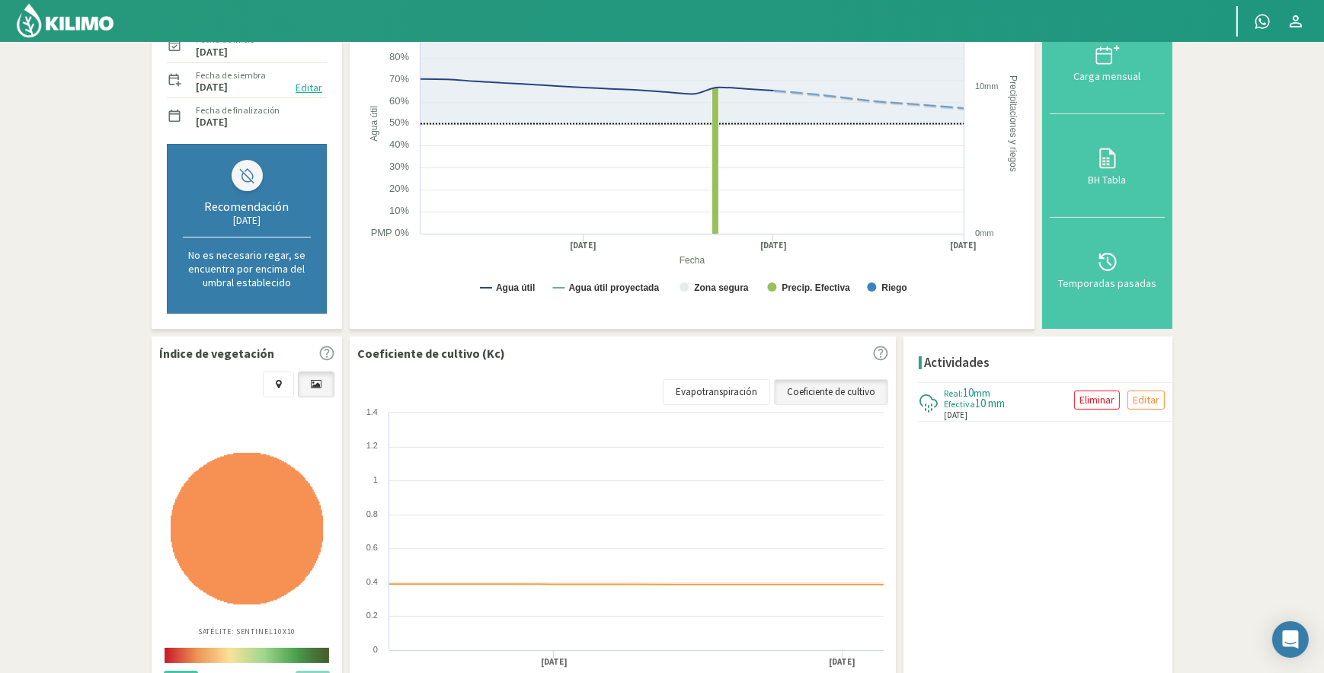  Describe the element at coordinates (390, 232) in the screenshot. I see `text: PMP 0%` at that location.